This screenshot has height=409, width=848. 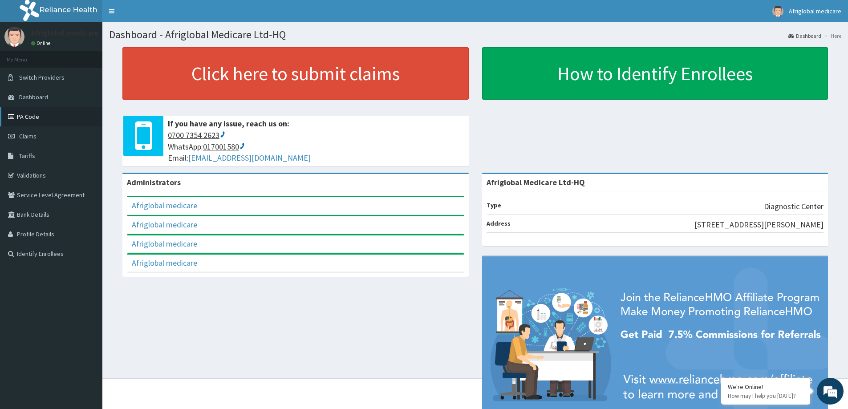 I want to click on p: Afriglobal medicare, so click(x=65, y=33).